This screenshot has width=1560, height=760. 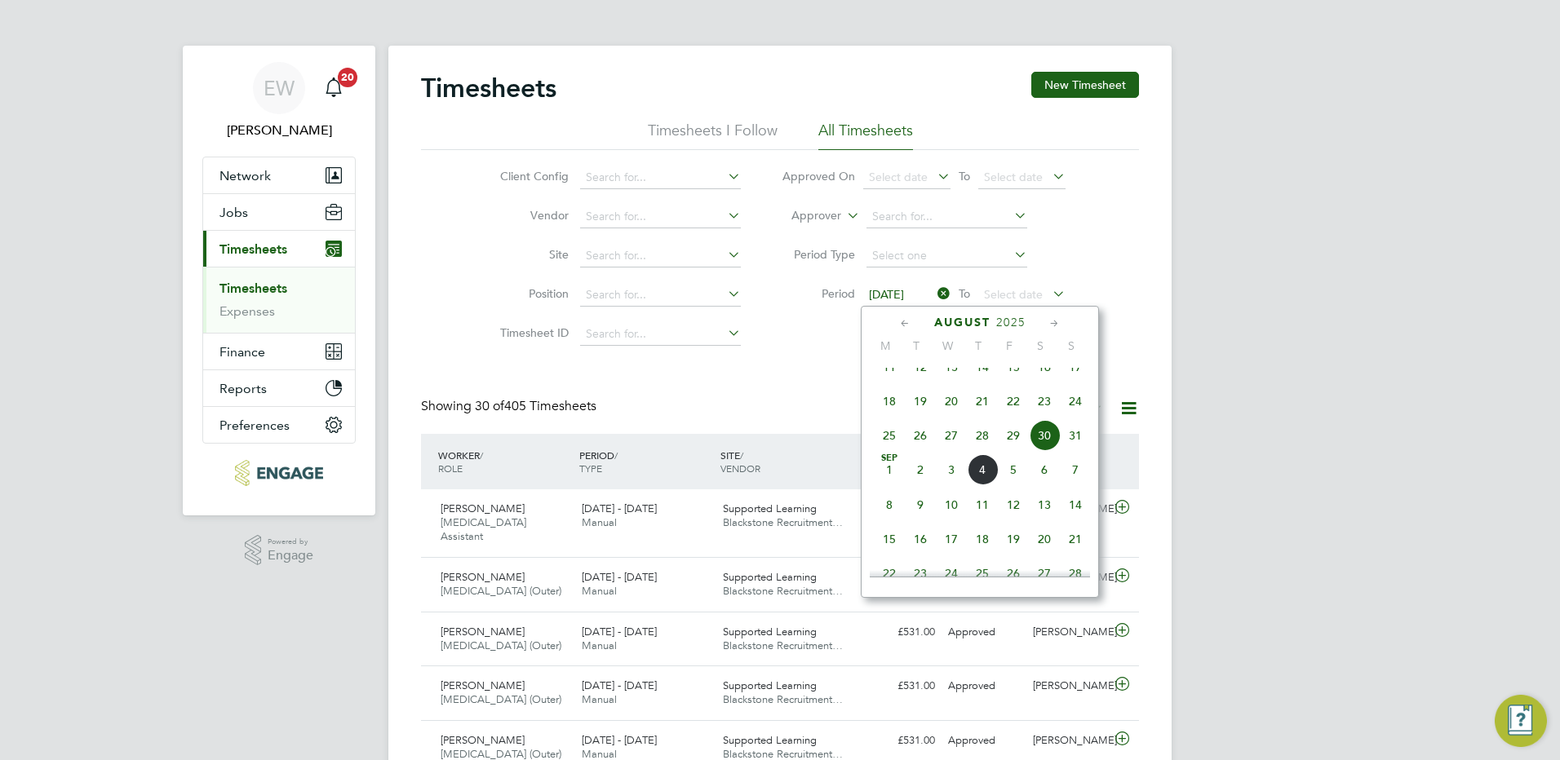 What do you see at coordinates (279, 131) in the screenshot?
I see `span: Ella Wratten` at bounding box center [279, 131].